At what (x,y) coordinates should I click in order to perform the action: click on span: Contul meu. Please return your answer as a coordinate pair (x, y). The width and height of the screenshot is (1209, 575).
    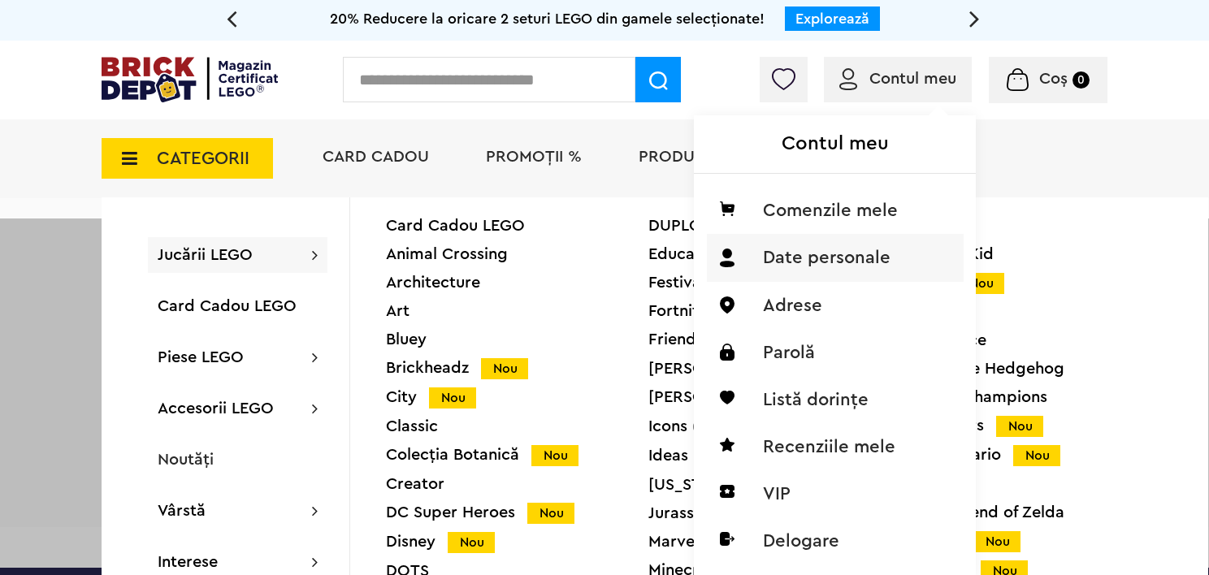
    Looking at the image, I should click on (912, 79).